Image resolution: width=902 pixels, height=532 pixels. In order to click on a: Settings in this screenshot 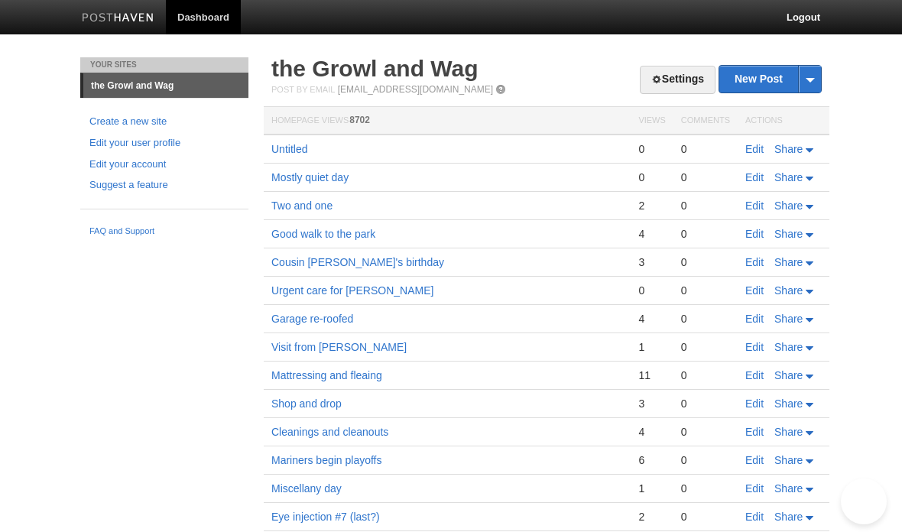, I will do `click(677, 79)`.